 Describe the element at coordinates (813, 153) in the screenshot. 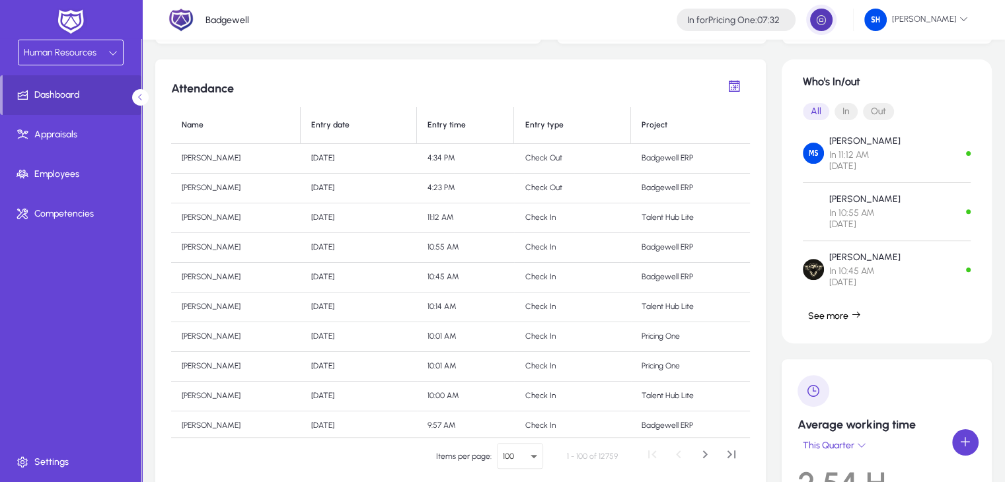

I see `img: mahmoud srour` at that location.